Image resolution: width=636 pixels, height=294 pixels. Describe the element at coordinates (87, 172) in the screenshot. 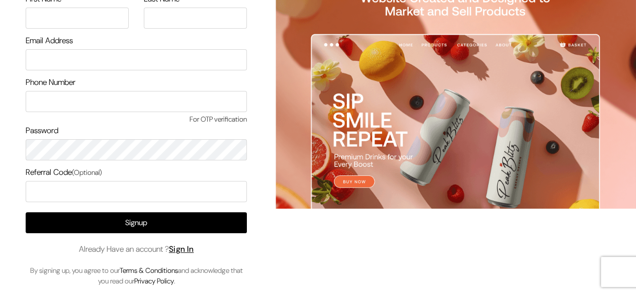

I see `span: (Optional)` at that location.